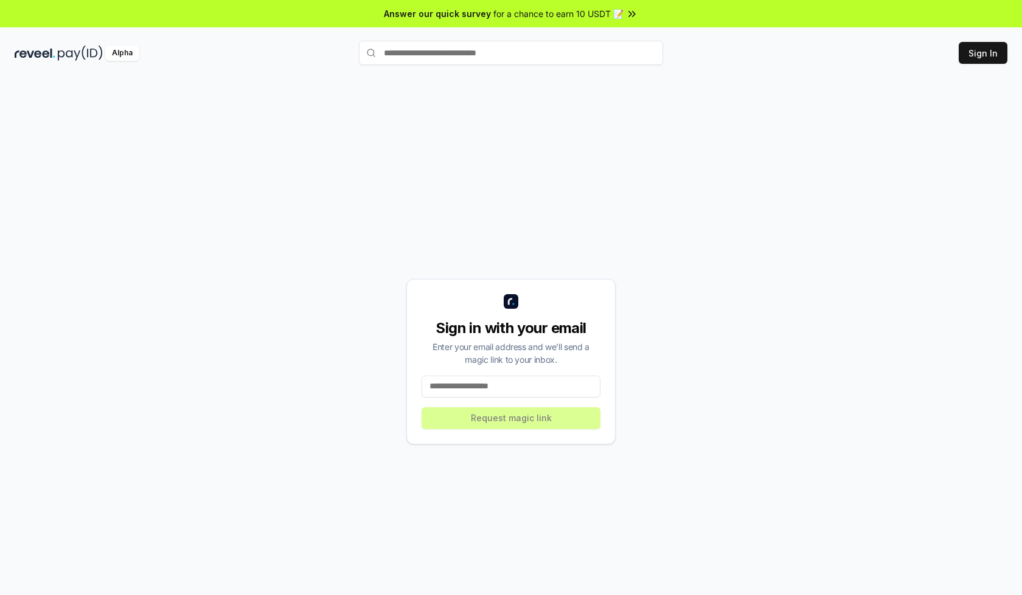 The width and height of the screenshot is (1022, 595). Describe the element at coordinates (511, 302) in the screenshot. I see `img: logo_small` at that location.